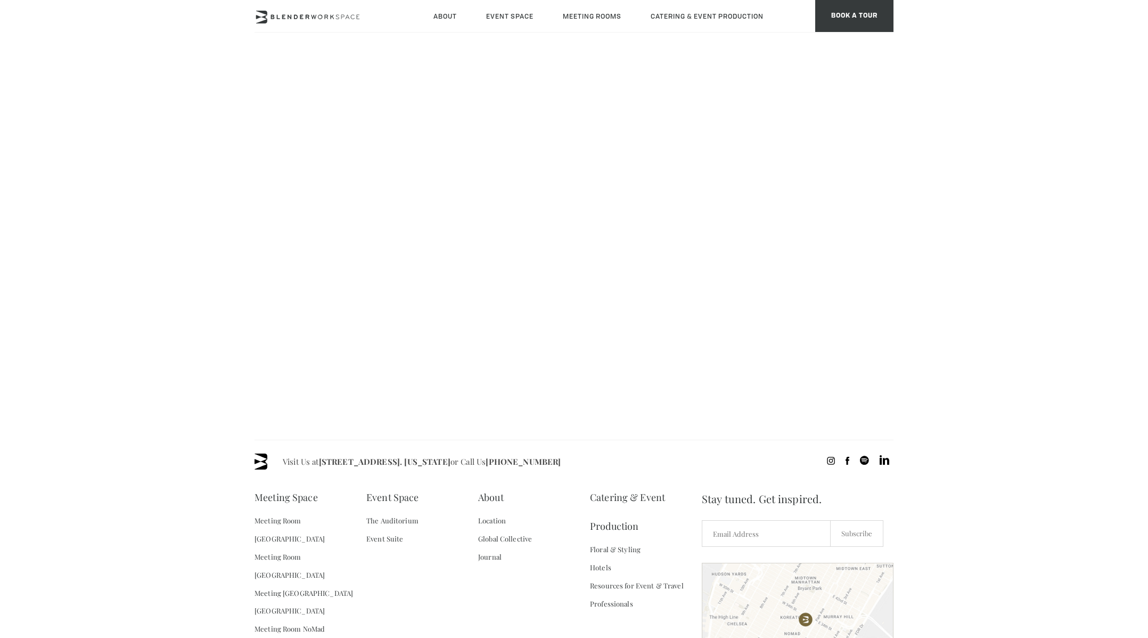 Image resolution: width=1148 pixels, height=638 pixels. I want to click on a: Location, so click(492, 520).